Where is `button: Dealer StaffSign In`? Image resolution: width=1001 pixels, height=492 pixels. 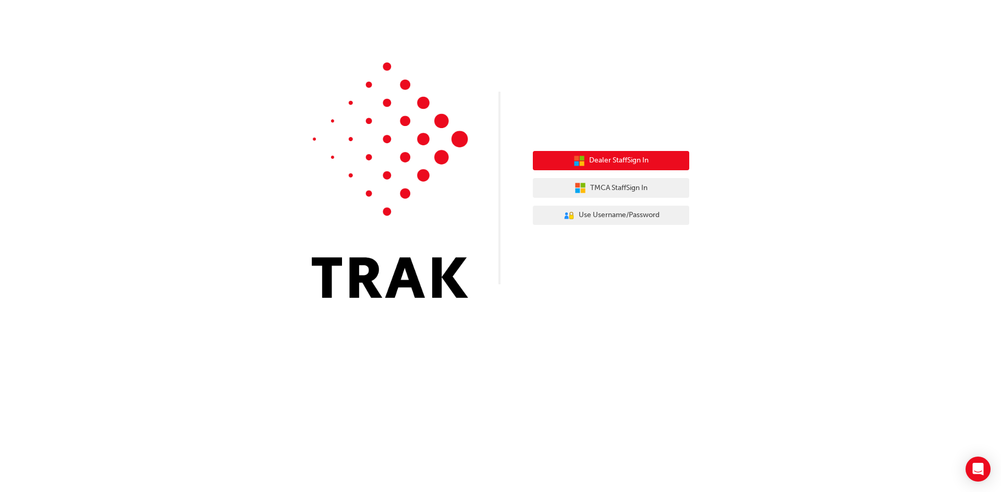 button: Dealer StaffSign In is located at coordinates (611, 161).